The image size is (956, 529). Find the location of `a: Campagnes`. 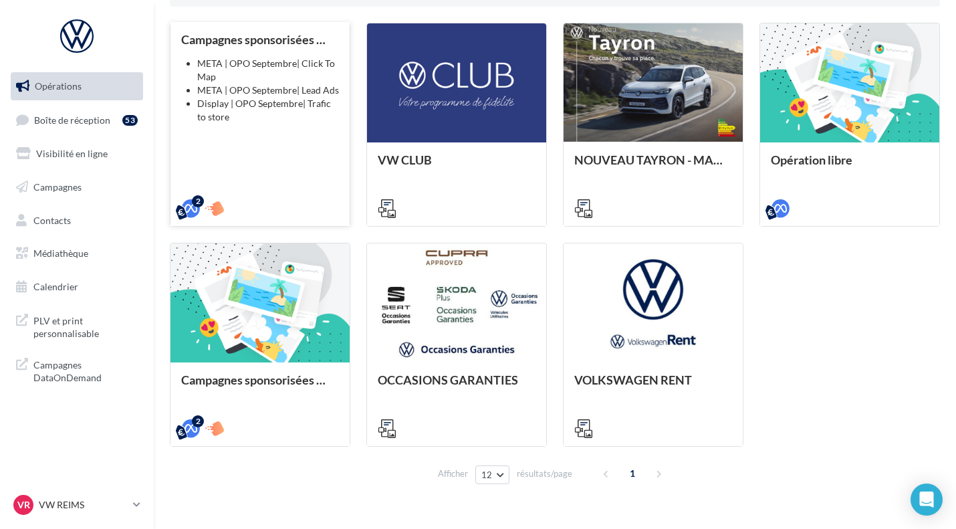

a: Campagnes is located at coordinates (77, 187).